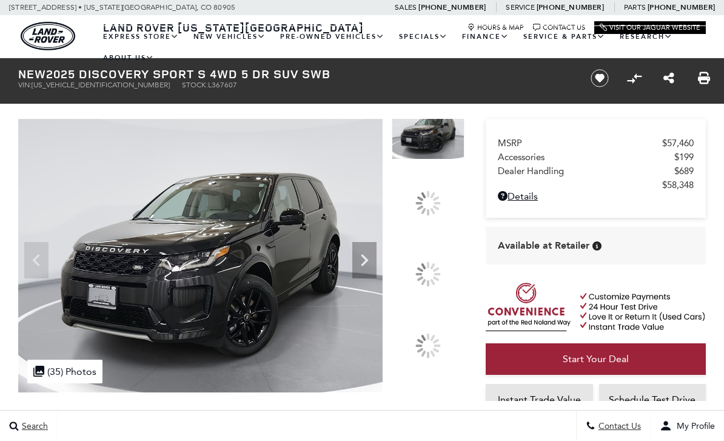 The image size is (724, 441). Describe the element at coordinates (595, 157) in the screenshot. I see `a: Accessories $199` at that location.